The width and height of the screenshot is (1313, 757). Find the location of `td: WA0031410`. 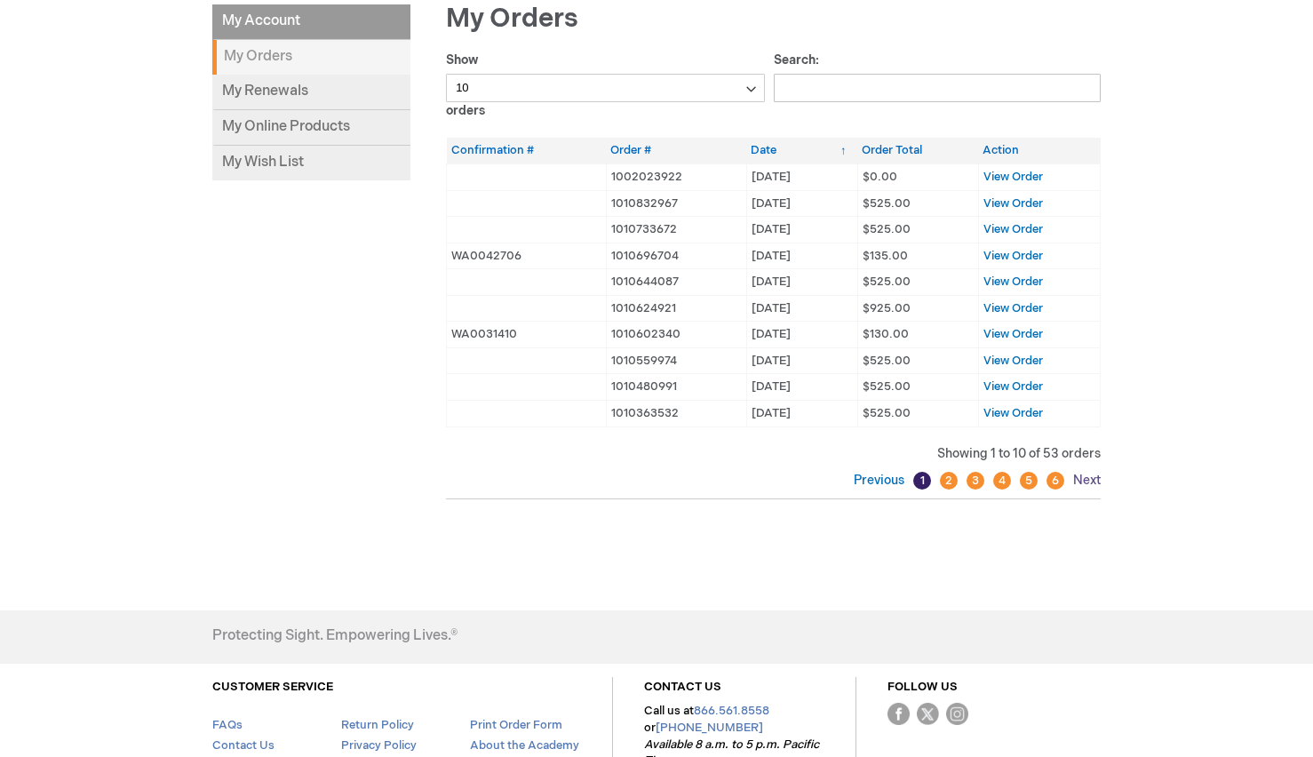

td: WA0031410 is located at coordinates (527, 335).